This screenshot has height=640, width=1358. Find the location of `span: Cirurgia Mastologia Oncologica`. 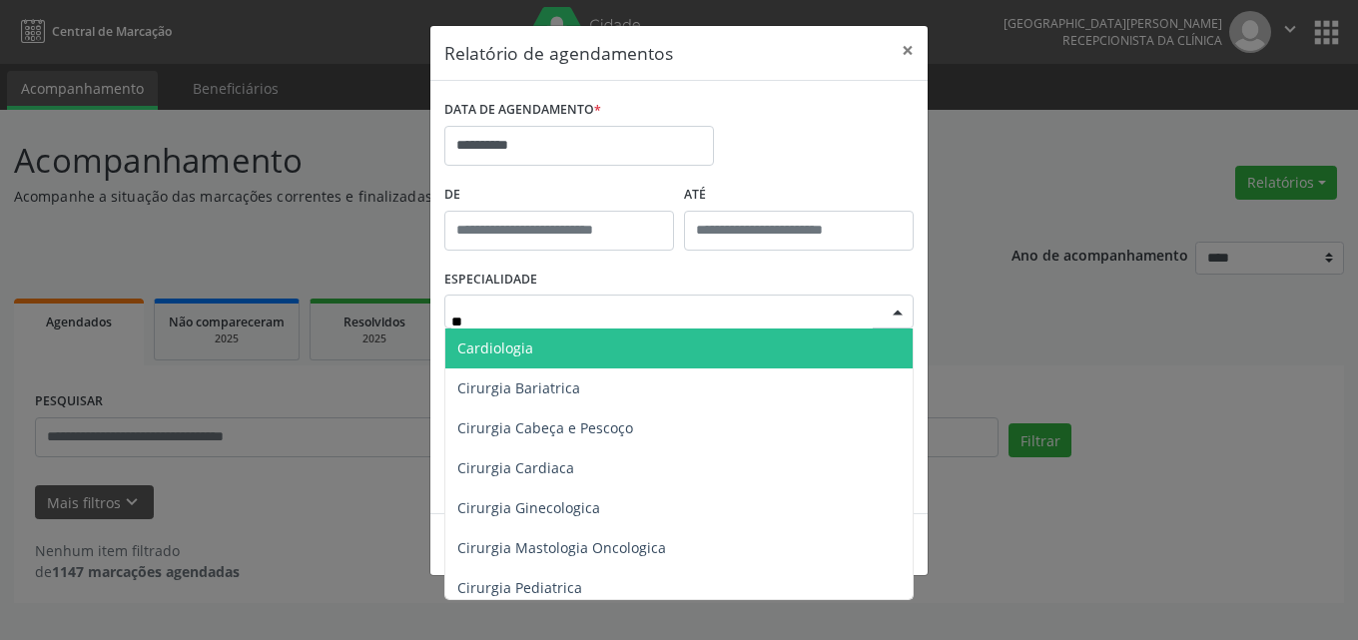

span: Cirurgia Mastologia Oncologica is located at coordinates (561, 547).